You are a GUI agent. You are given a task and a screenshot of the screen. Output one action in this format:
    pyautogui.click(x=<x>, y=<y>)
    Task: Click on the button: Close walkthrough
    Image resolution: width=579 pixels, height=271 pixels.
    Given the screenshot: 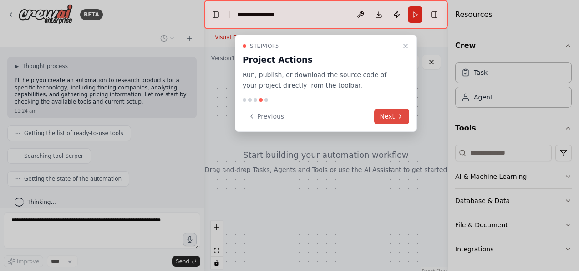 What is the action you would take?
    pyautogui.click(x=406, y=46)
    